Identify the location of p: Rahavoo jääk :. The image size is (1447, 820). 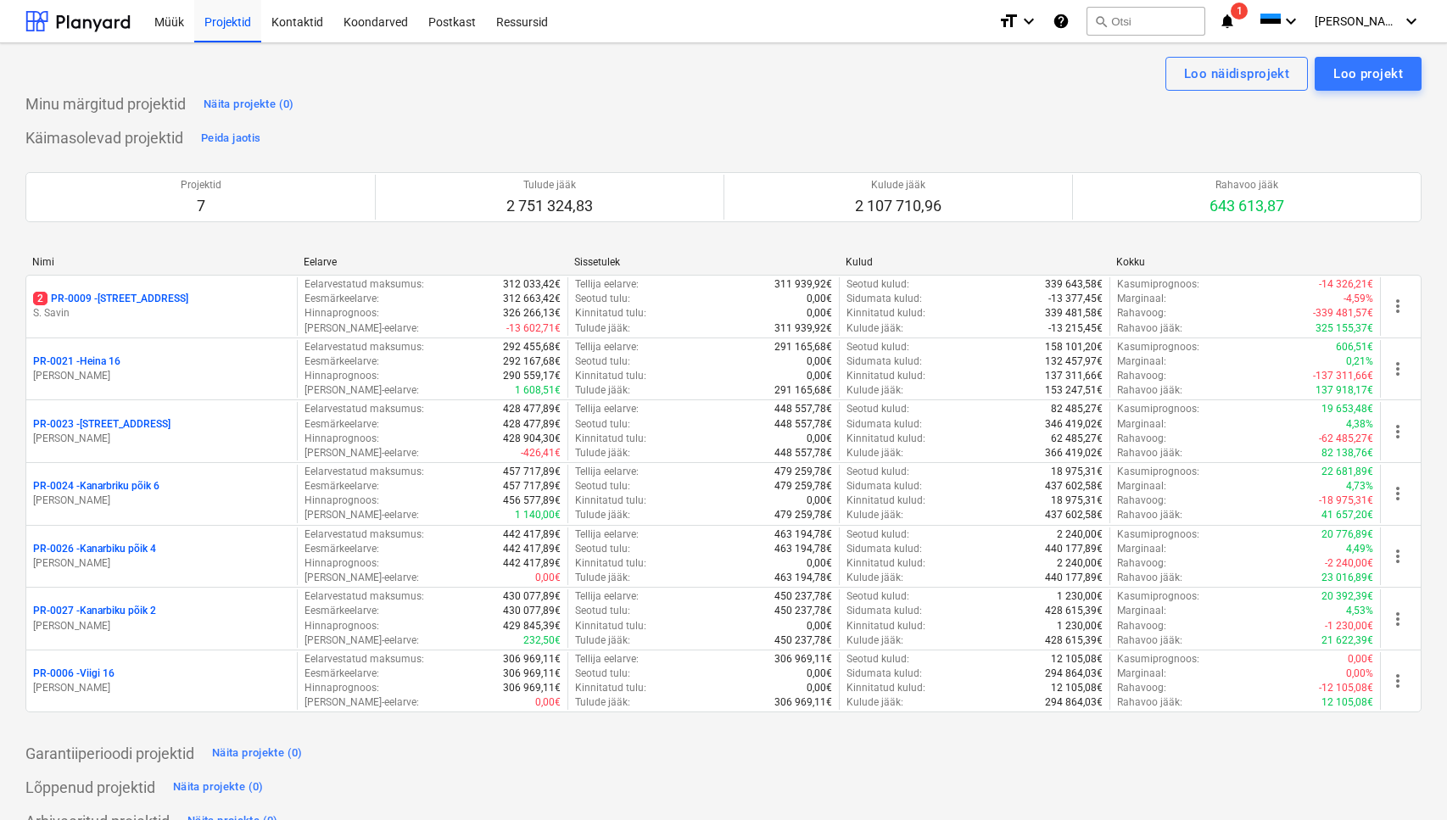
(1149, 390).